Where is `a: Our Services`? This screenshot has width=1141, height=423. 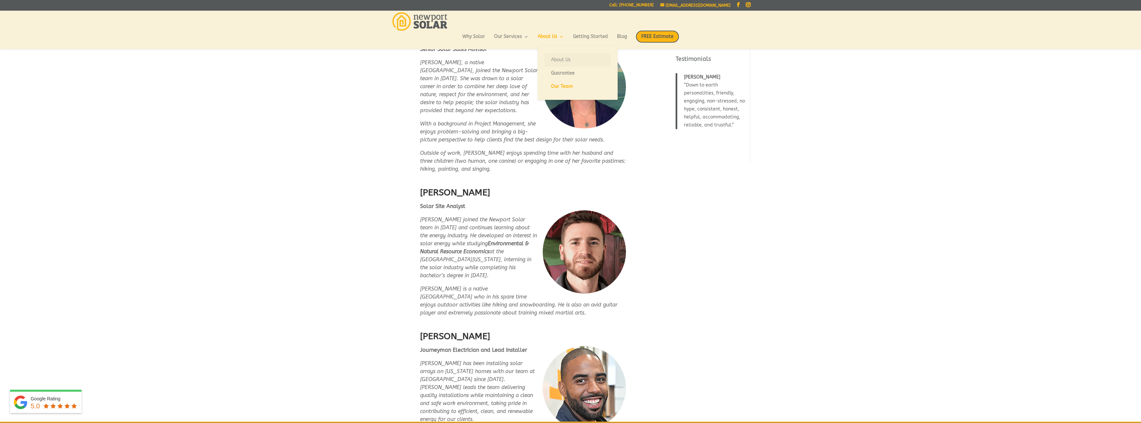 a: Our Services is located at coordinates (511, 40).